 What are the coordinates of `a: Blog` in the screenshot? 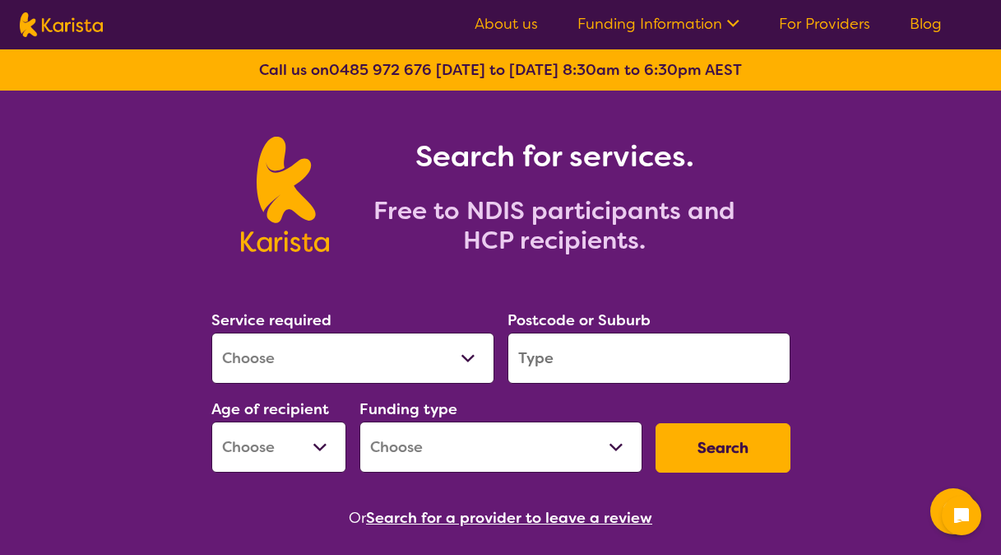 It's located at (926, 24).